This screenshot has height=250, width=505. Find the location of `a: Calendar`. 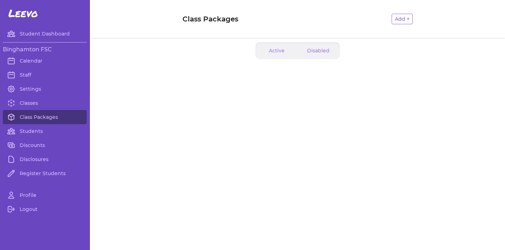

a: Calendar is located at coordinates (45, 61).